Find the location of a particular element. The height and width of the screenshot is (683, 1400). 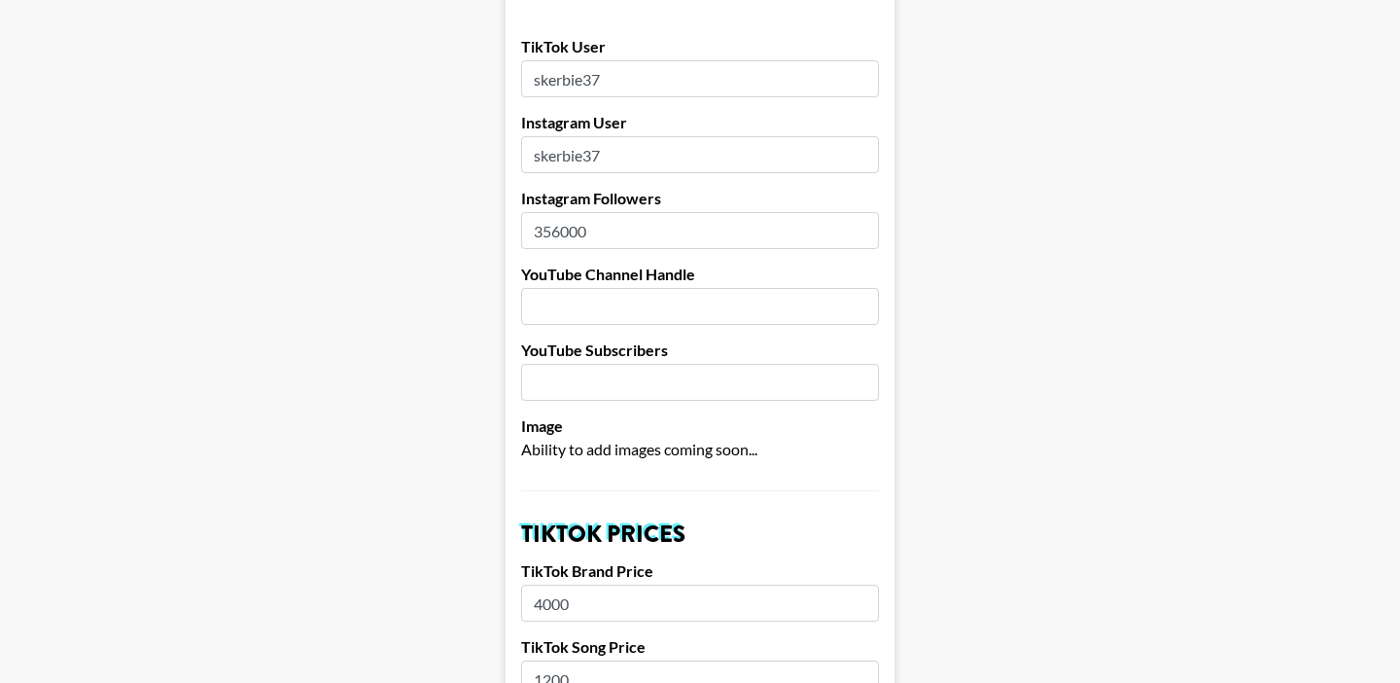

label: TikTok Song Price is located at coordinates (700, 647).